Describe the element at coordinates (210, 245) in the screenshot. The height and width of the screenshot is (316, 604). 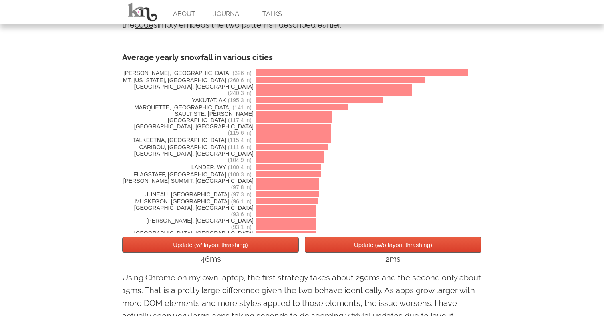
I see `button: Update (w/ layout thrashing)` at that location.